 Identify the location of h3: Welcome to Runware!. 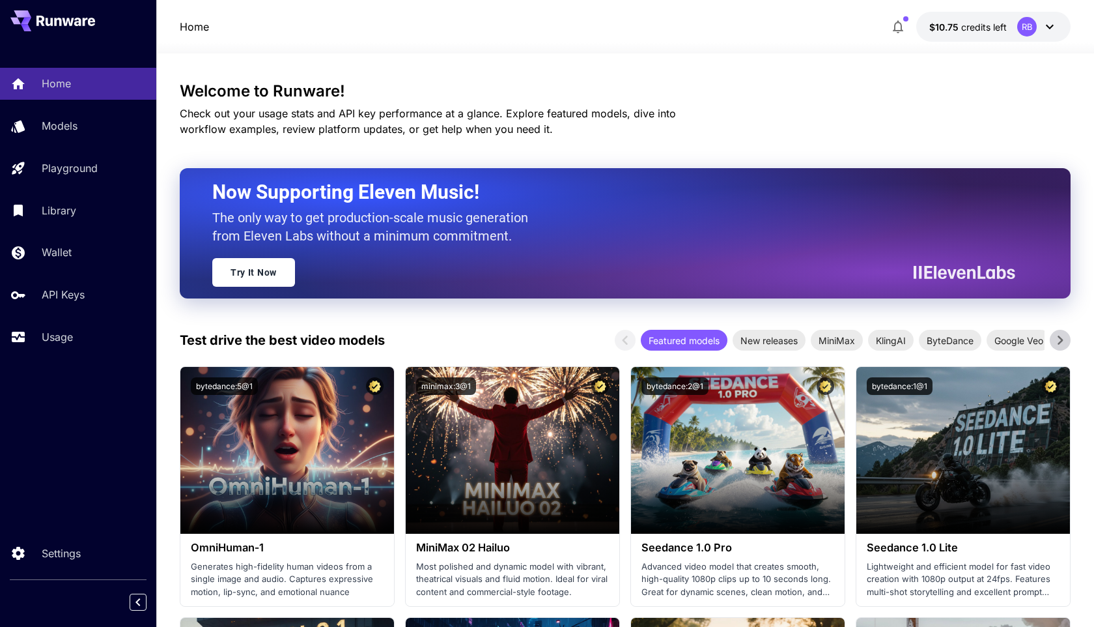
(625, 91).